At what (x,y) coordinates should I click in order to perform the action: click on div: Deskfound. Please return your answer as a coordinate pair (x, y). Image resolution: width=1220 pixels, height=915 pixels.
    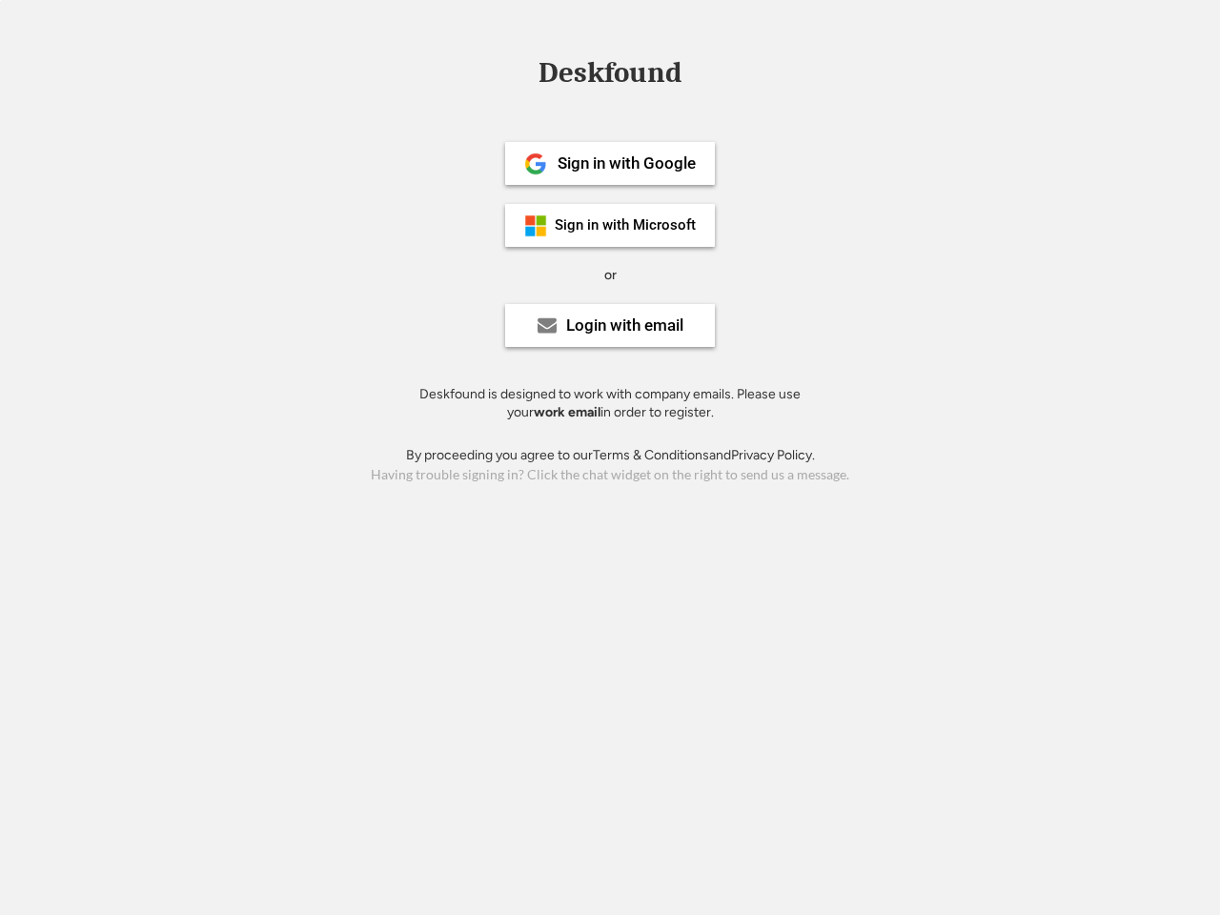
    Looking at the image, I should click on (610, 72).